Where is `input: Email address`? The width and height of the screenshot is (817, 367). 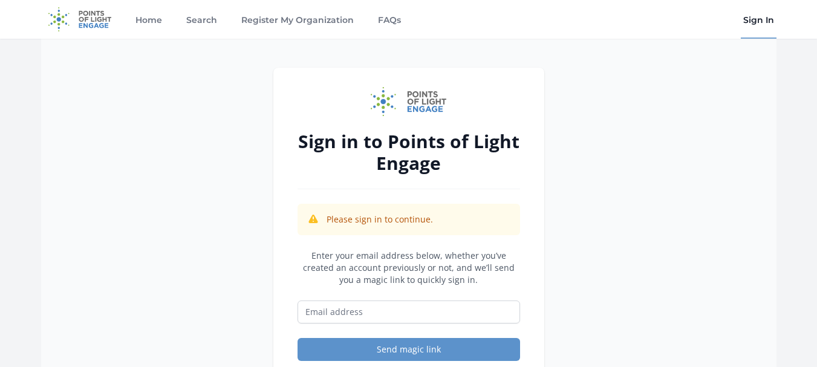 input: Email address is located at coordinates (409, 312).